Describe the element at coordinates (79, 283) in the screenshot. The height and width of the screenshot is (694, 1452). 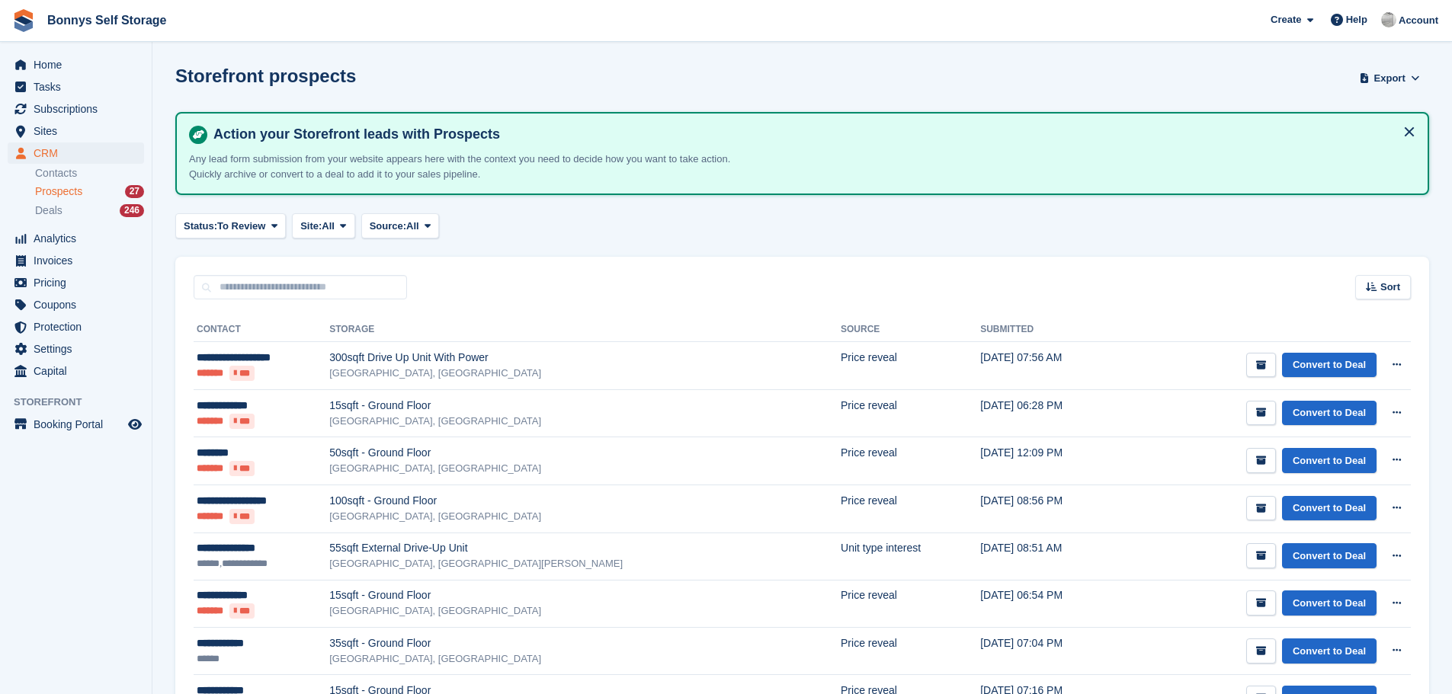
I see `span: Pricing` at that location.